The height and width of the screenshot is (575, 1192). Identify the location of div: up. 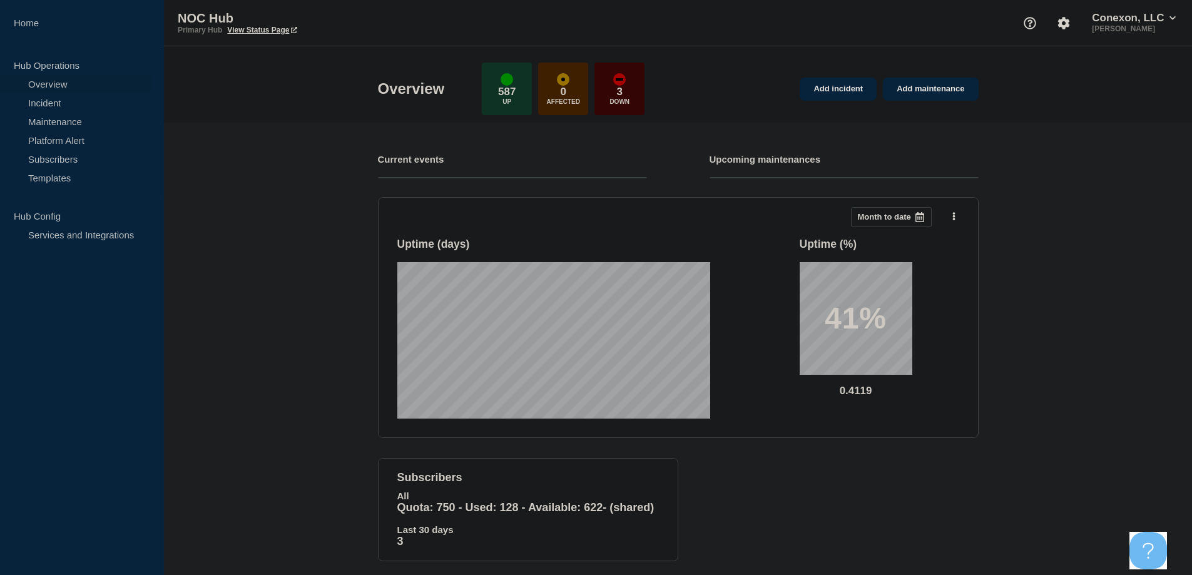
(507, 79).